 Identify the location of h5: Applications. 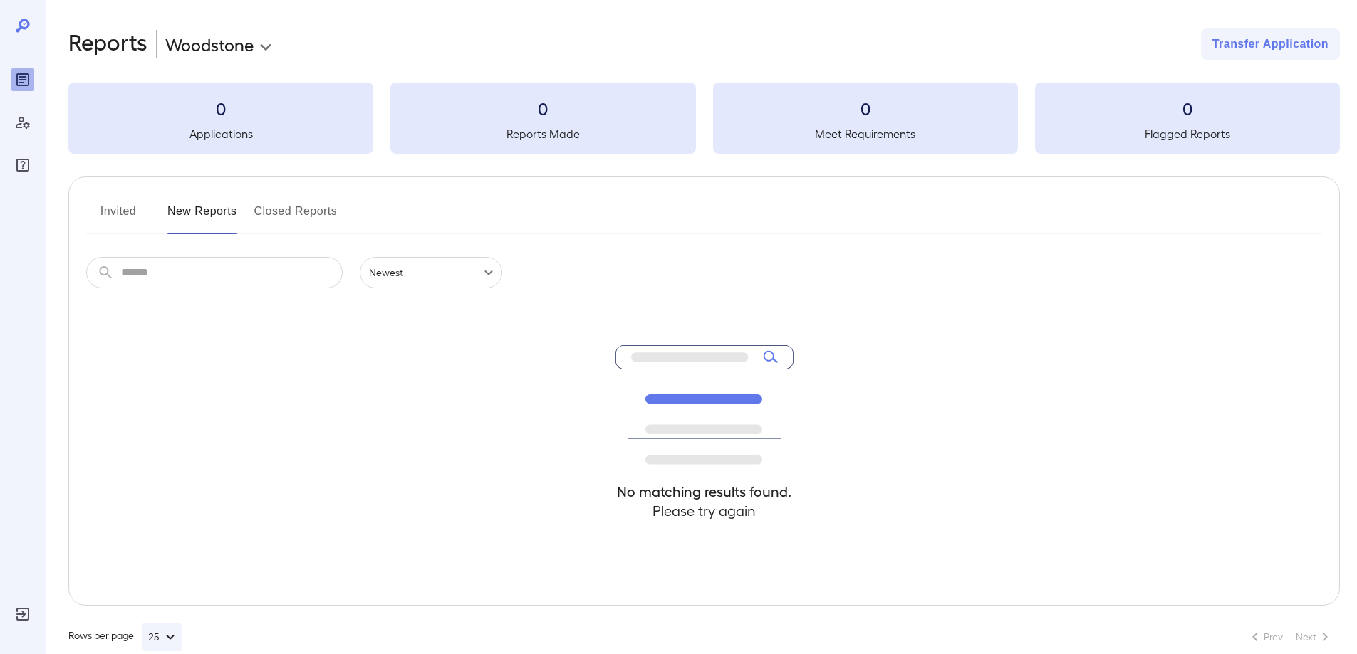
(221, 134).